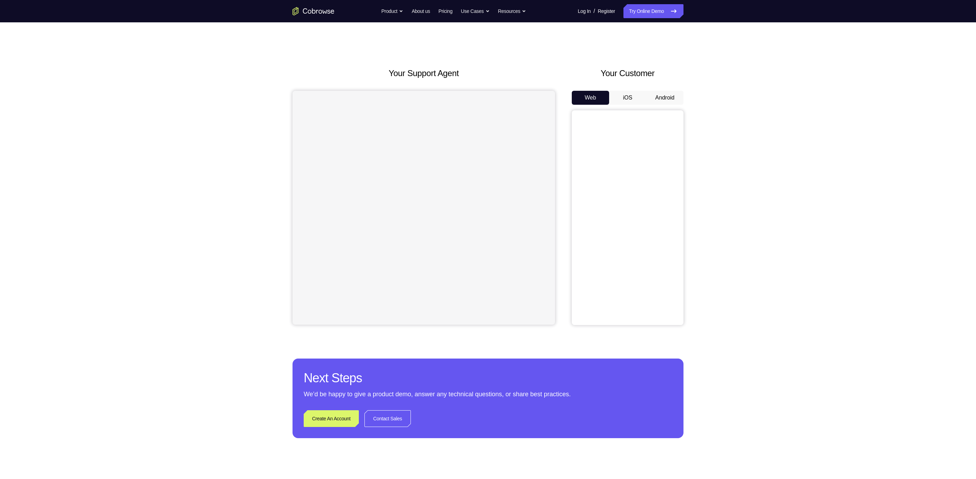  Describe the element at coordinates (421, 11) in the screenshot. I see `a: About us` at that location.